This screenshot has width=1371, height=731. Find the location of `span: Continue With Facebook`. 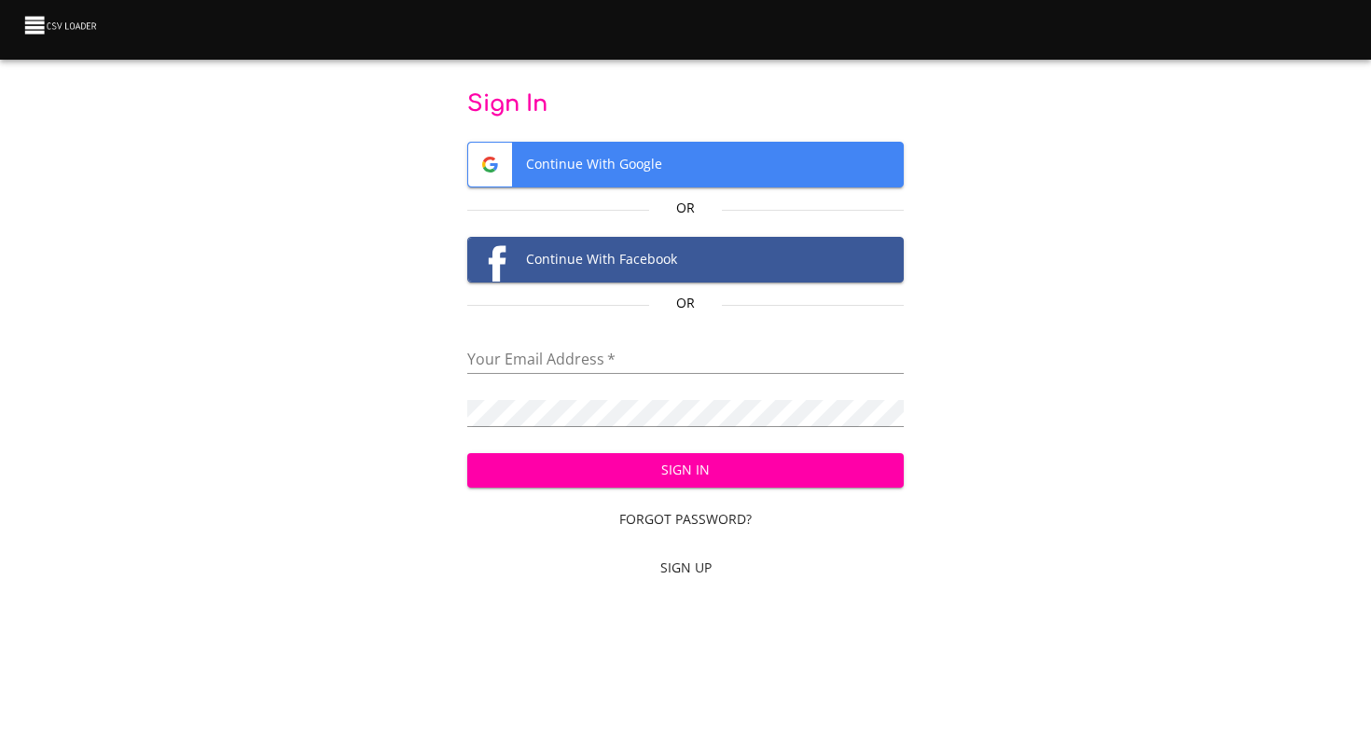

span: Continue With Facebook is located at coordinates (685, 259).